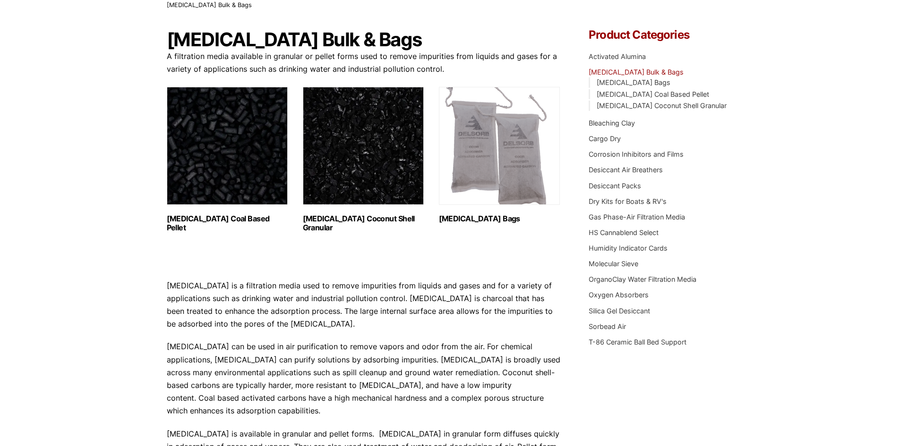 This screenshot has width=900, height=446. Describe the element at coordinates (499, 155) in the screenshot. I see `a: Visit product category Activated Carbon Bags` at that location.